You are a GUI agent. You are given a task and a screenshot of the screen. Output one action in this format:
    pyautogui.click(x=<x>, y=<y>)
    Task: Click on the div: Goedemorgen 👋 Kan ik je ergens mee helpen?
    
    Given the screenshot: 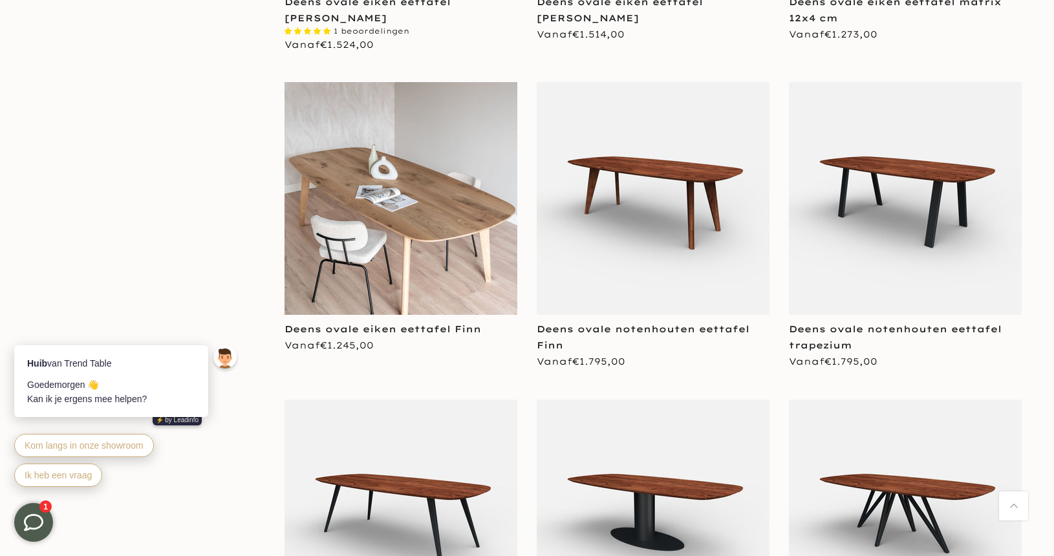 What is the action you would take?
    pyautogui.click(x=110, y=109)
    